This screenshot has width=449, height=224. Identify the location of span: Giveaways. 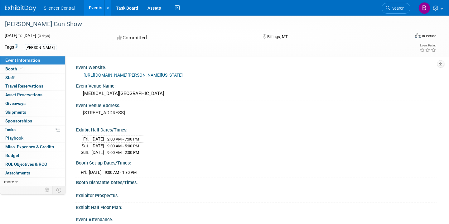
(15, 103).